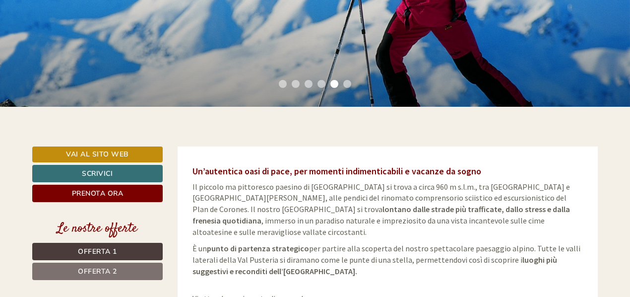 The height and width of the screenshot is (297, 630). What do you see at coordinates (97, 251) in the screenshot?
I see `span: Offerta 1` at bounding box center [97, 251].